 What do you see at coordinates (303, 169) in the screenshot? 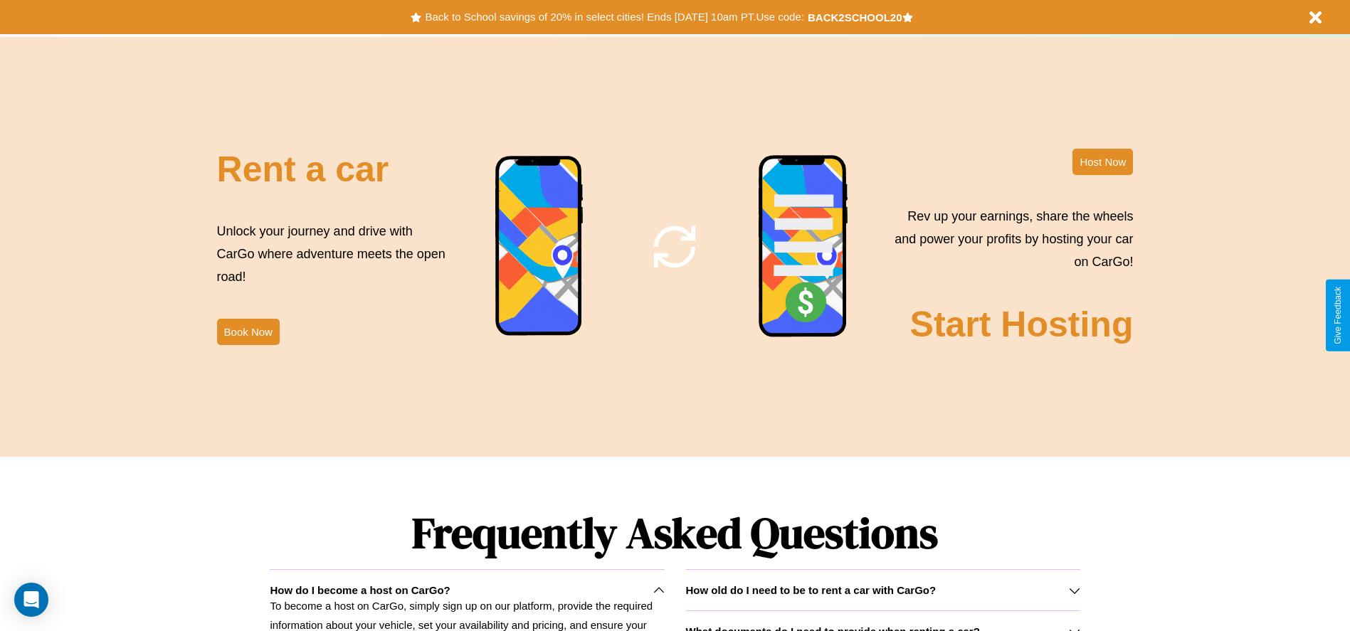
I see `h2: Rent a car` at bounding box center [303, 169].